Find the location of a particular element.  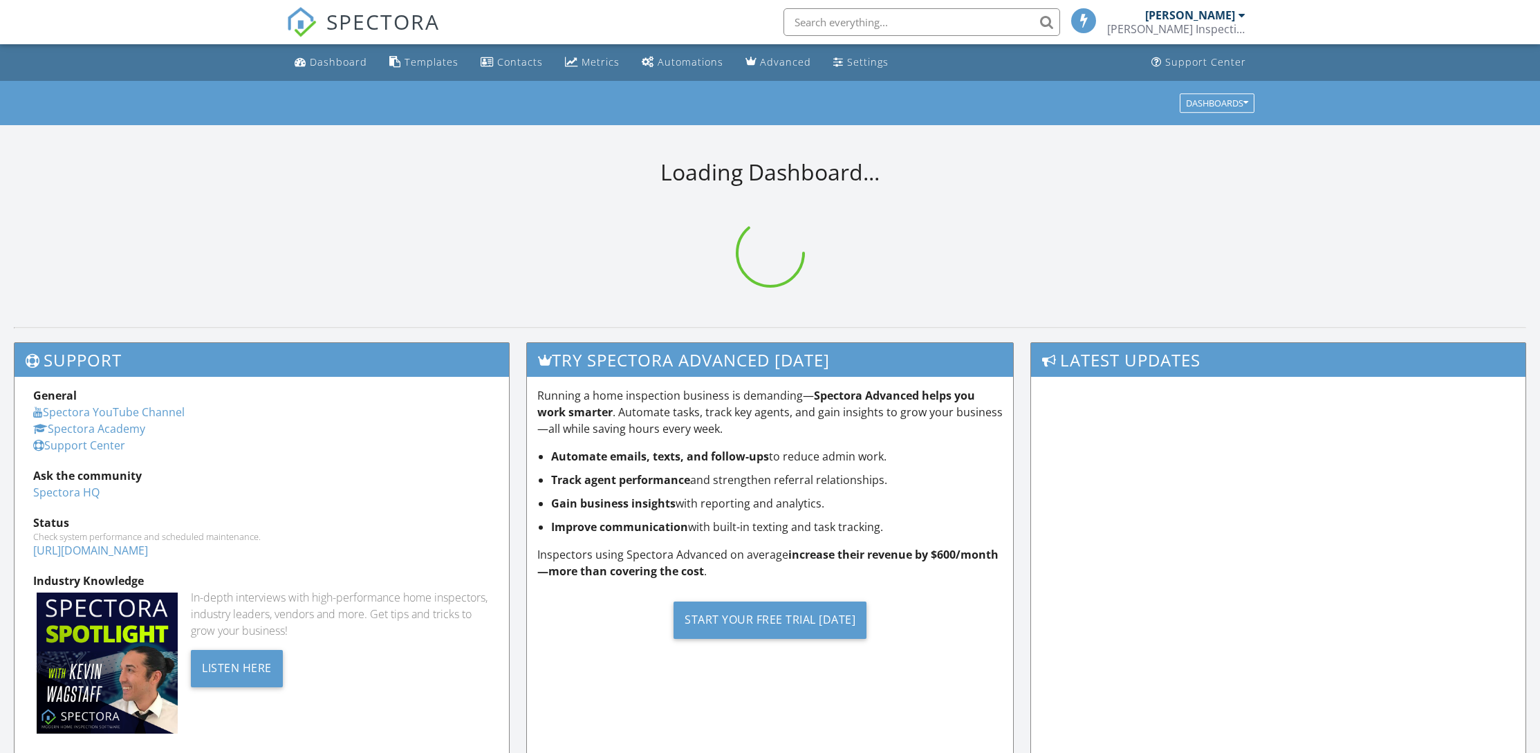

div: Contacts is located at coordinates (520, 62).